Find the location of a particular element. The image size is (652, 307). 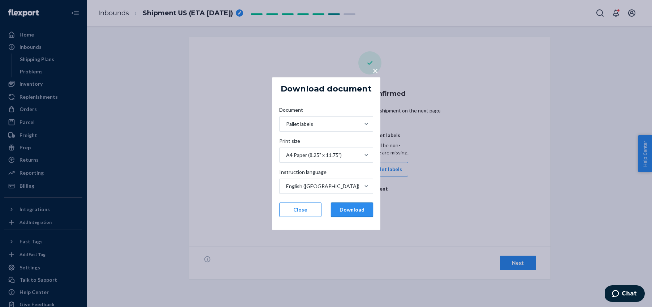

button: Download is located at coordinates (352, 209).